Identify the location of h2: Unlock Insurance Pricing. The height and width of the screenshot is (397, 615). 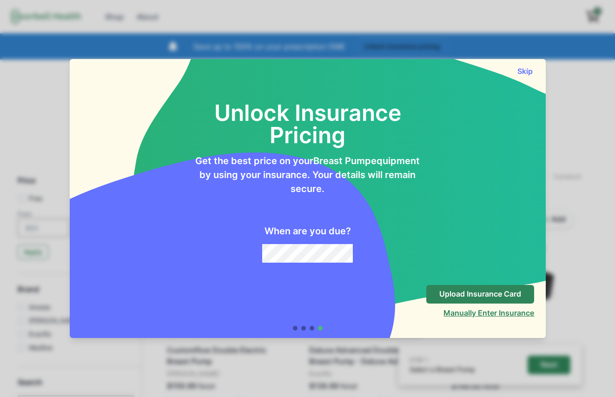
(308, 113).